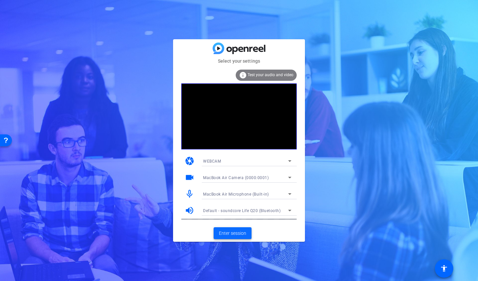 This screenshot has height=281, width=478. I want to click on mat-icon: info, so click(243, 75).